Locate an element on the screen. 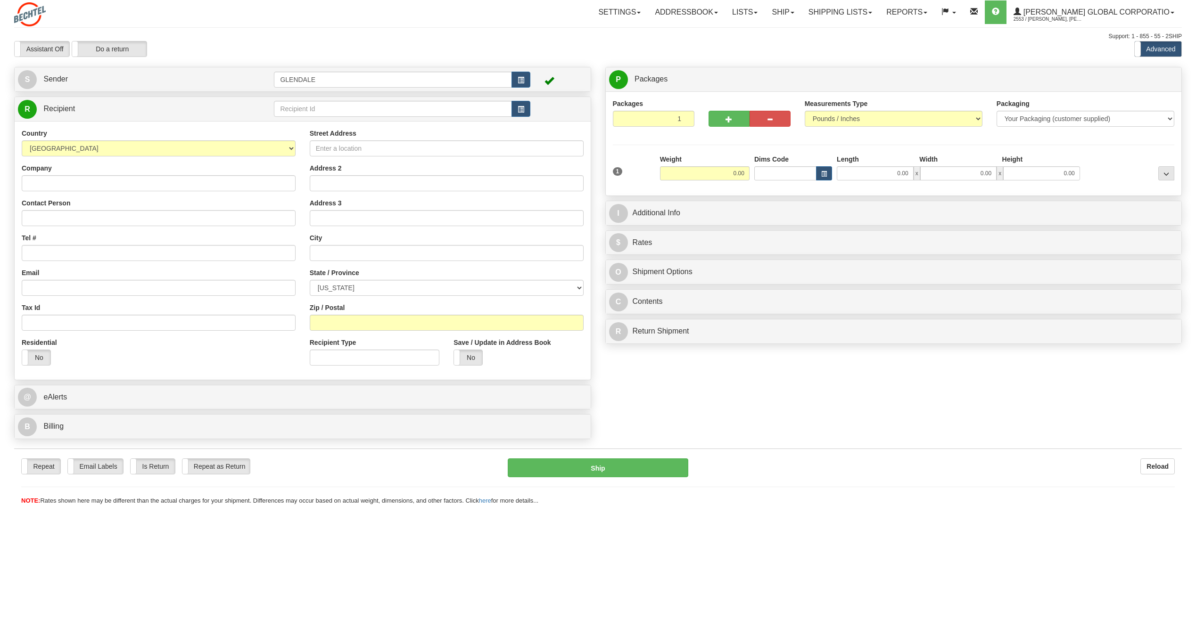 The width and height of the screenshot is (1196, 619). a: S Sender is located at coordinates (146, 79).